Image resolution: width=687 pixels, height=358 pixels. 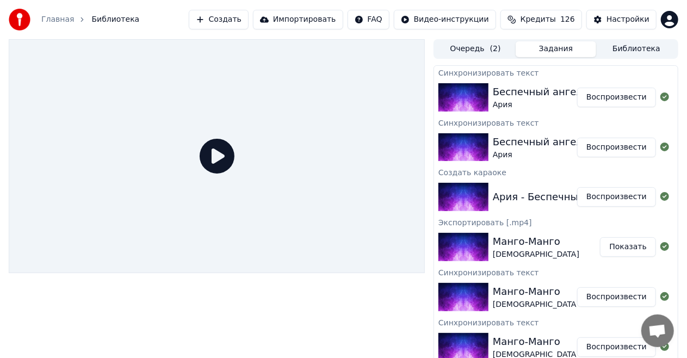 What do you see at coordinates (657, 331) in the screenshot?
I see `div: Открытый чат` at bounding box center [657, 331].